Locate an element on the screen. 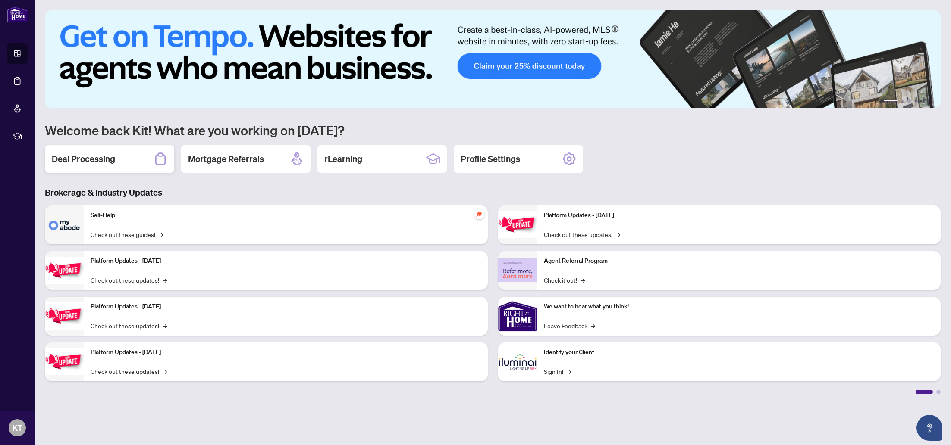 The height and width of the screenshot is (445, 951). h2: Profile Settings is located at coordinates (490, 159).